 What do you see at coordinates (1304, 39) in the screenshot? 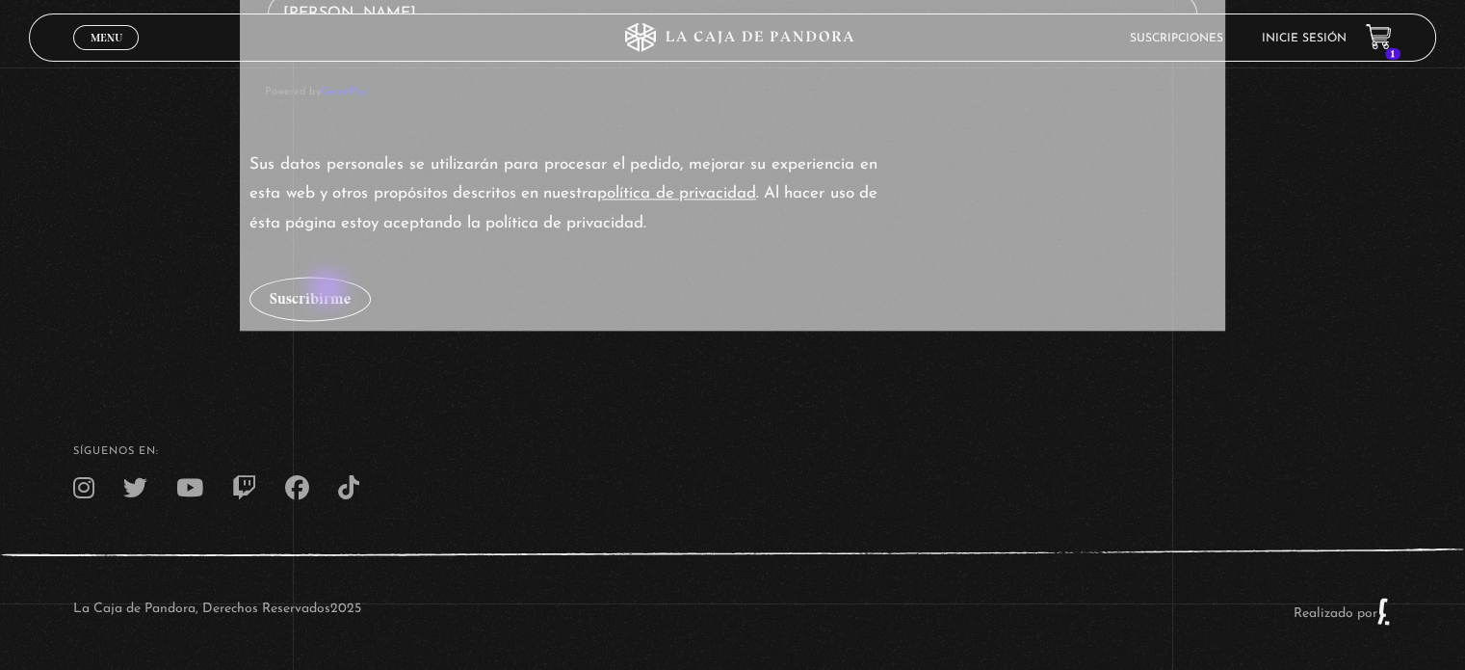
I see `a: Inicie sesión` at bounding box center [1304, 39].